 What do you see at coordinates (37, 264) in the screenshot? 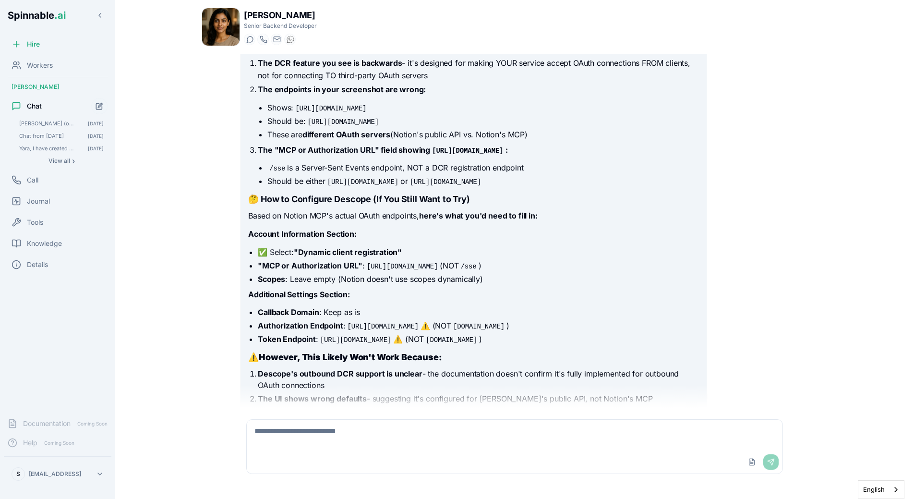
I see `span: Details` at bounding box center [37, 264].